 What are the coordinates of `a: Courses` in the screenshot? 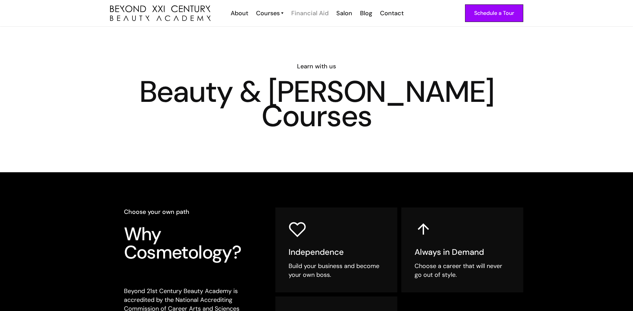 It's located at (270, 13).